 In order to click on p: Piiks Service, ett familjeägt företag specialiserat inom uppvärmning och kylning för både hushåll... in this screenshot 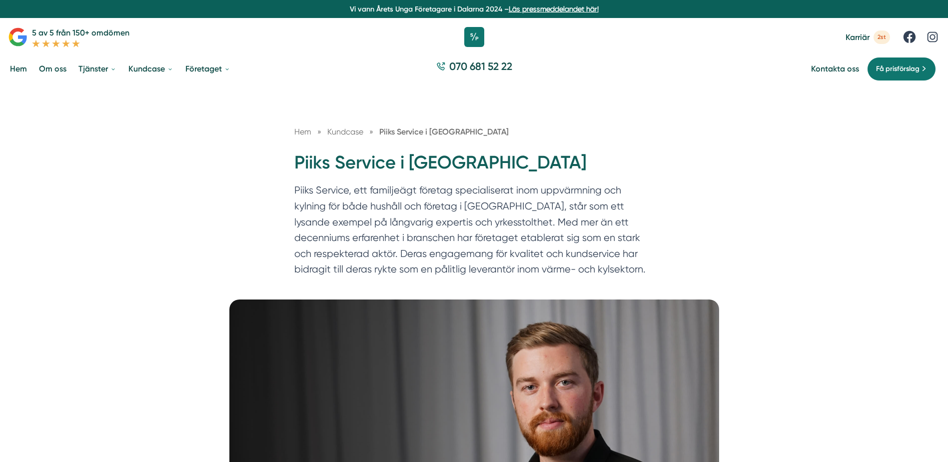, I will do `click(474, 232)`.